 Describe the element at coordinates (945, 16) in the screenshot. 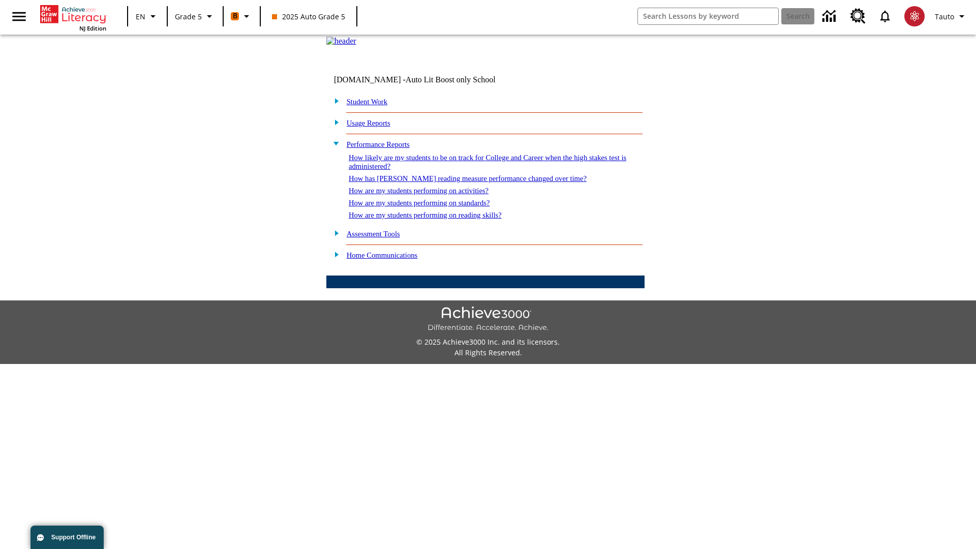

I see `span: Tauto` at that location.